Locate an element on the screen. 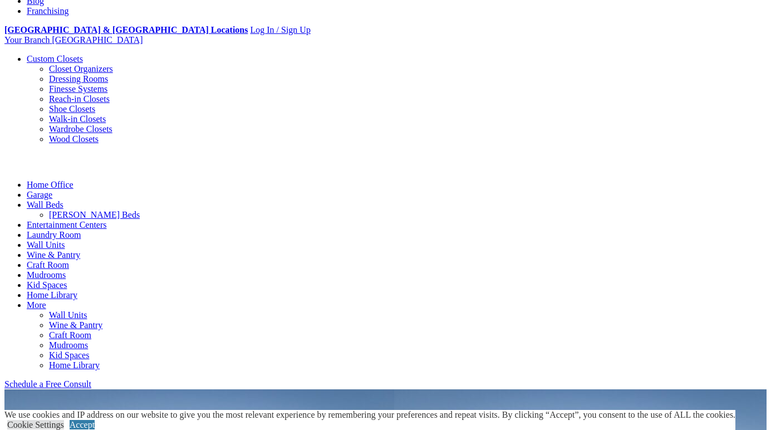 This screenshot has height=430, width=771. a: Schedule a Free Consult (opens a dropdown menu) is located at coordinates (48, 384).